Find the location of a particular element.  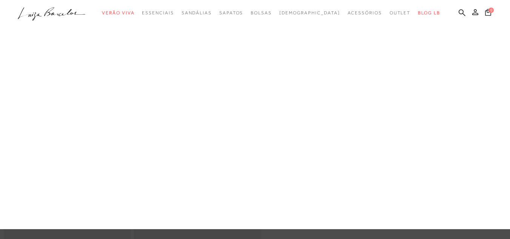

span: Outlet is located at coordinates (400, 13).